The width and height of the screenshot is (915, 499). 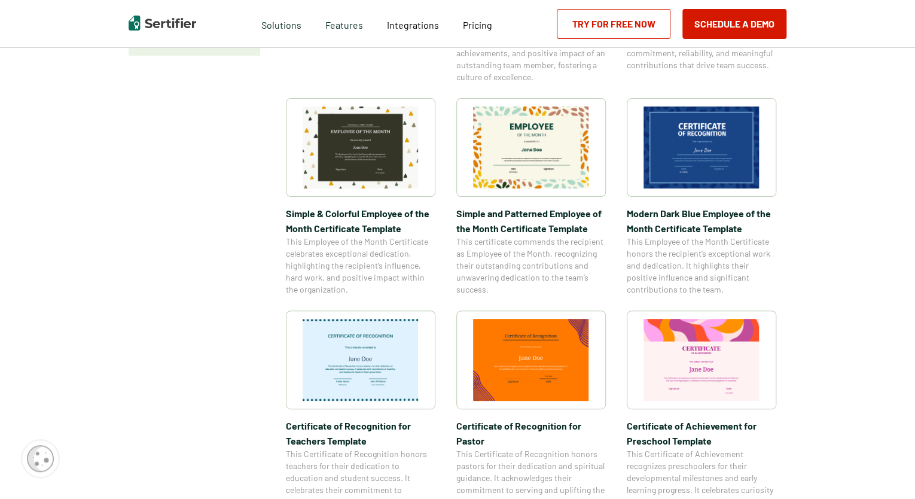 What do you see at coordinates (531, 197) in the screenshot?
I see `a: Simple and Patterned Employee of the Month Certificate TemplateSimple and Patterned Employee of t...` at bounding box center [531, 197].